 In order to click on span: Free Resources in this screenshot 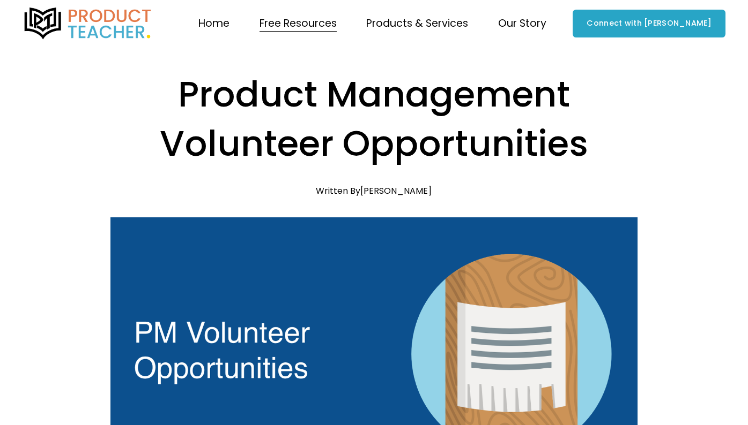, I will do `click(298, 24)`.